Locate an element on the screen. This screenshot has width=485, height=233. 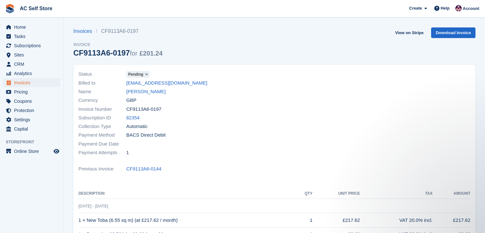
span: Tasks is located at coordinates (33, 36).